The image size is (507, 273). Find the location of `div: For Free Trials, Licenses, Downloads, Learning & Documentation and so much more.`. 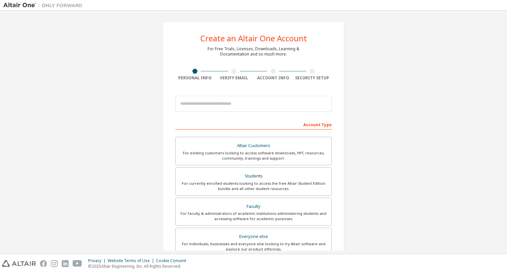

div: For Free Trials, Licenses, Downloads, Learning & Documentation and so much more. is located at coordinates (254, 52).